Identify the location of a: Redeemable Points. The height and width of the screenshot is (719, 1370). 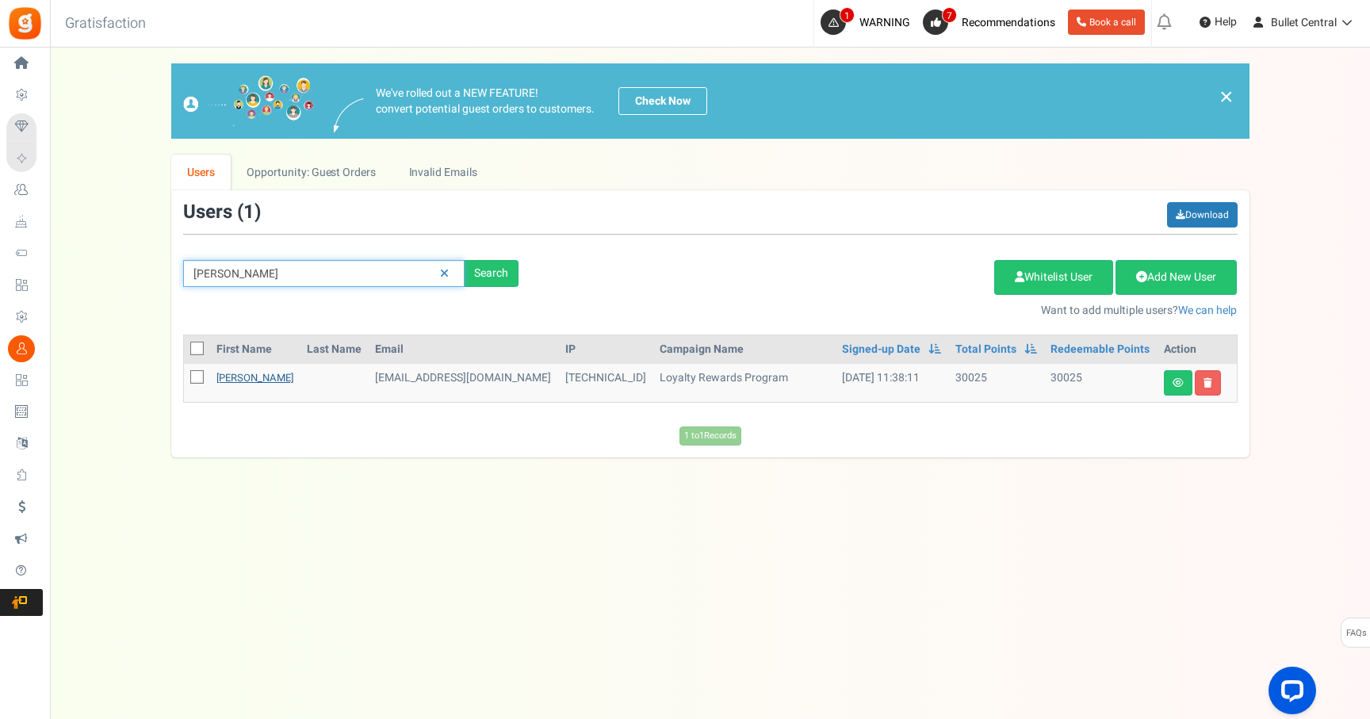
(1099, 350).